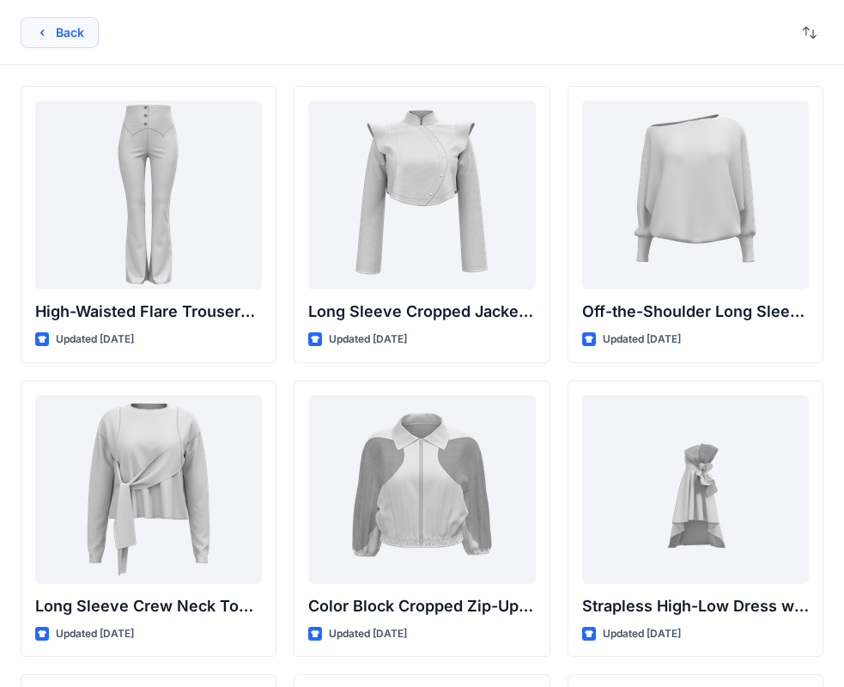  I want to click on a: Long Sleeve Crew Neck Top with Asymmetrical Tie Detail, so click(148, 489).